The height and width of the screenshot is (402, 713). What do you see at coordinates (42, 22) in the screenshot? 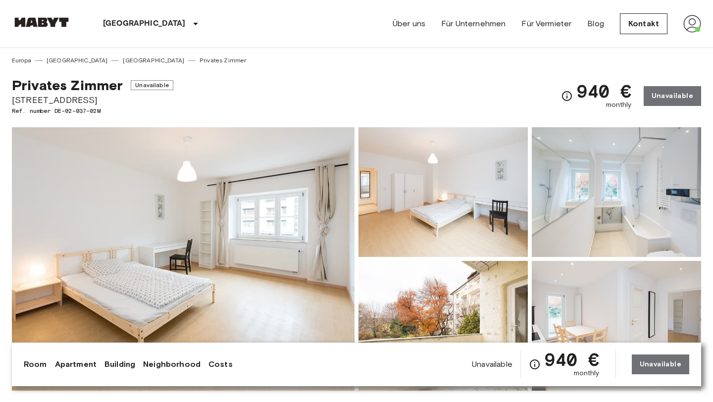
I see `img: Habyt` at bounding box center [42, 22].